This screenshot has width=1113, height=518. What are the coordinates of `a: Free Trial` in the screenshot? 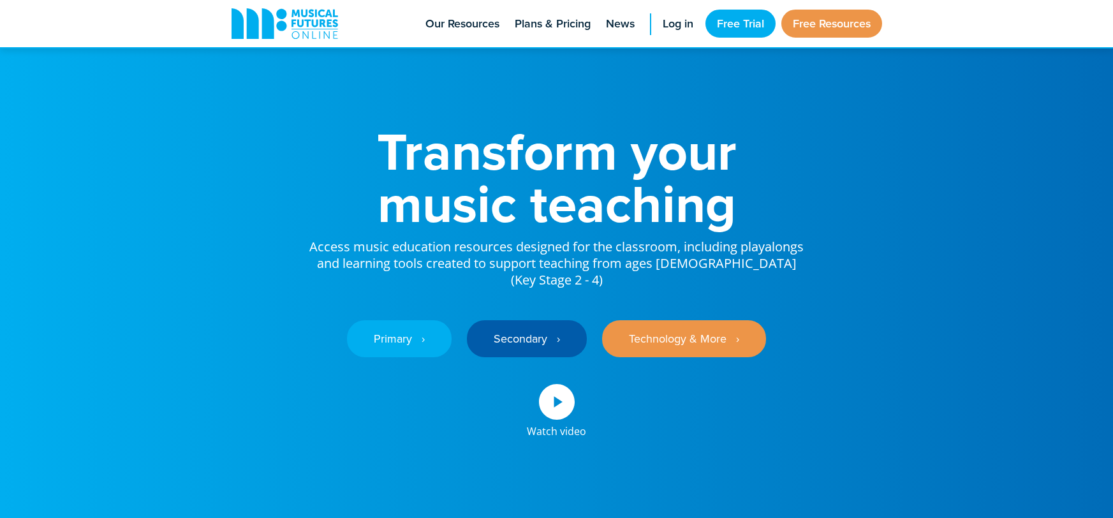 It's located at (740, 24).